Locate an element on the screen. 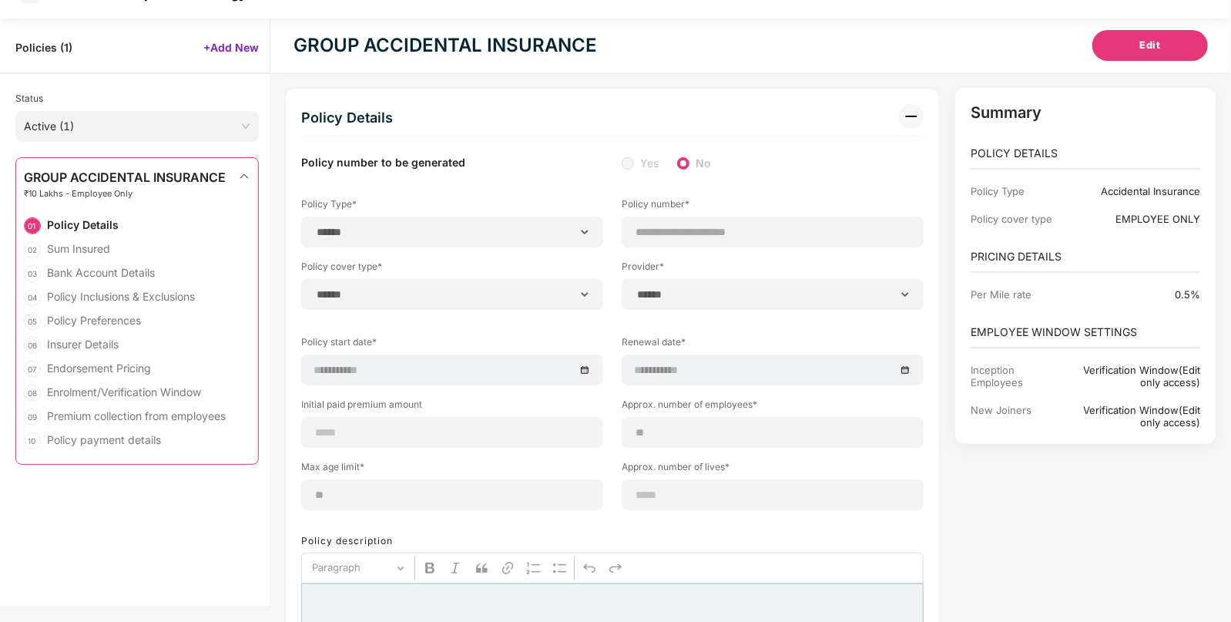 The image size is (1231, 622). p: POLICY DETAILS is located at coordinates (1085, 153).